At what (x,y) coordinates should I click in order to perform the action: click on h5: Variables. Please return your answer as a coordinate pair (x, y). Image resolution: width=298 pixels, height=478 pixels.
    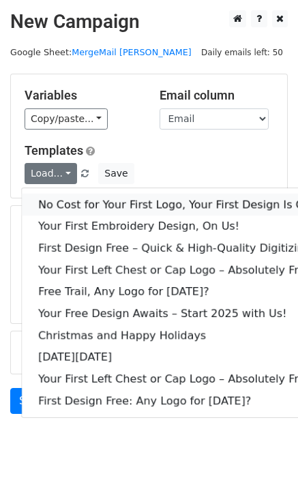
    Looking at the image, I should click on (82, 95).